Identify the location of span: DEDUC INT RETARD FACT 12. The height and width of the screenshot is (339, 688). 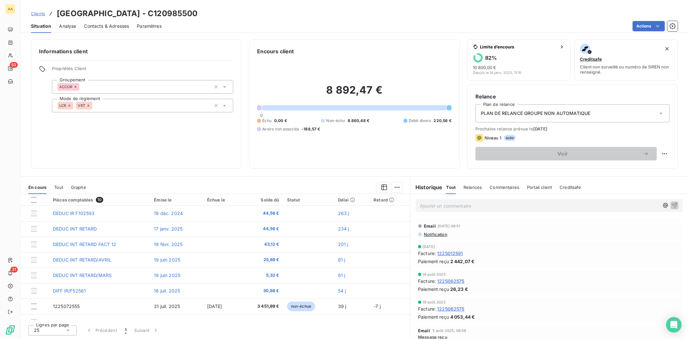
(85, 244).